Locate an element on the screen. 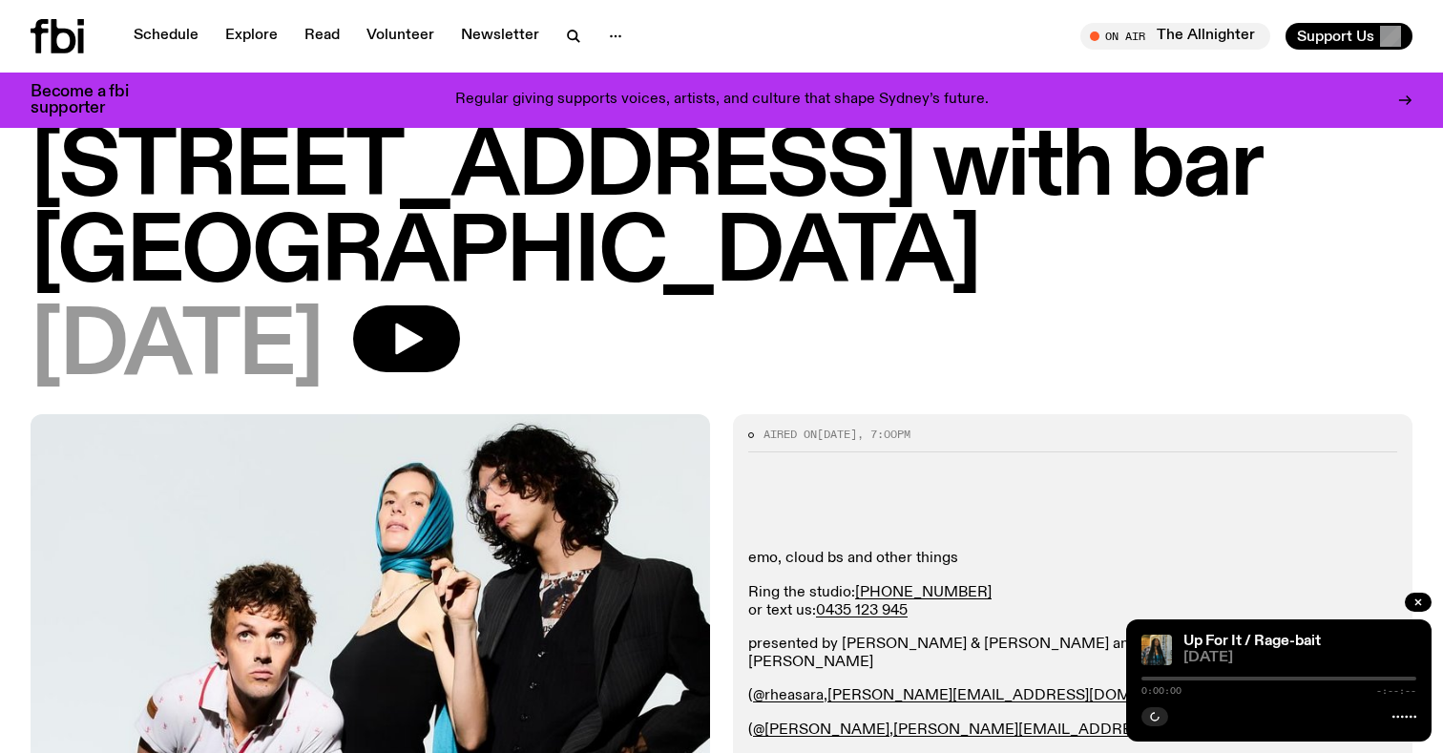 The width and height of the screenshot is (1443, 753). a: Volunteer is located at coordinates (400, 36).